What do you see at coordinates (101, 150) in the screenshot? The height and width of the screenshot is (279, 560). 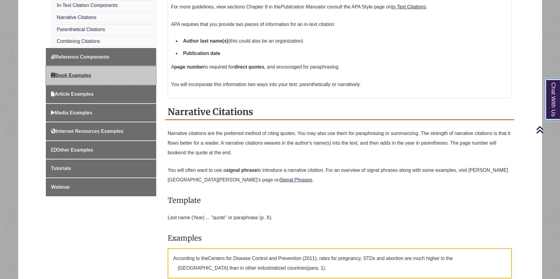 I see `a: Other Examples` at bounding box center [101, 150].